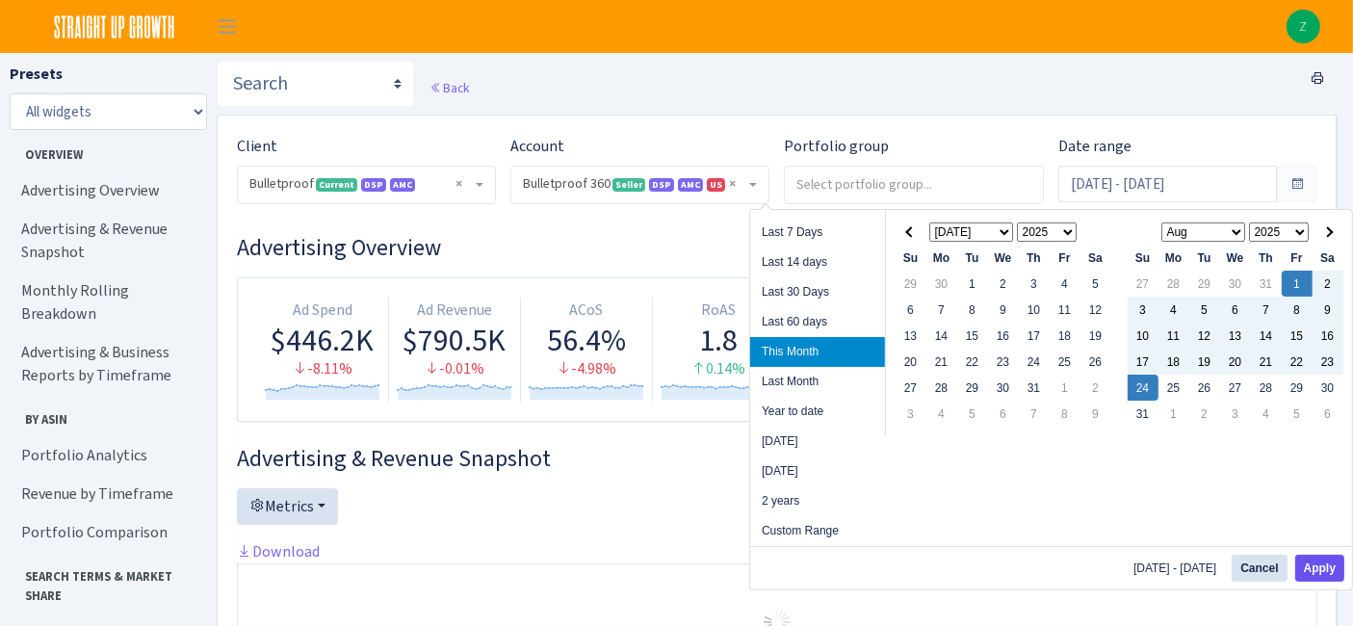 The image size is (1353, 626). I want to click on td: 19, so click(1204, 361).